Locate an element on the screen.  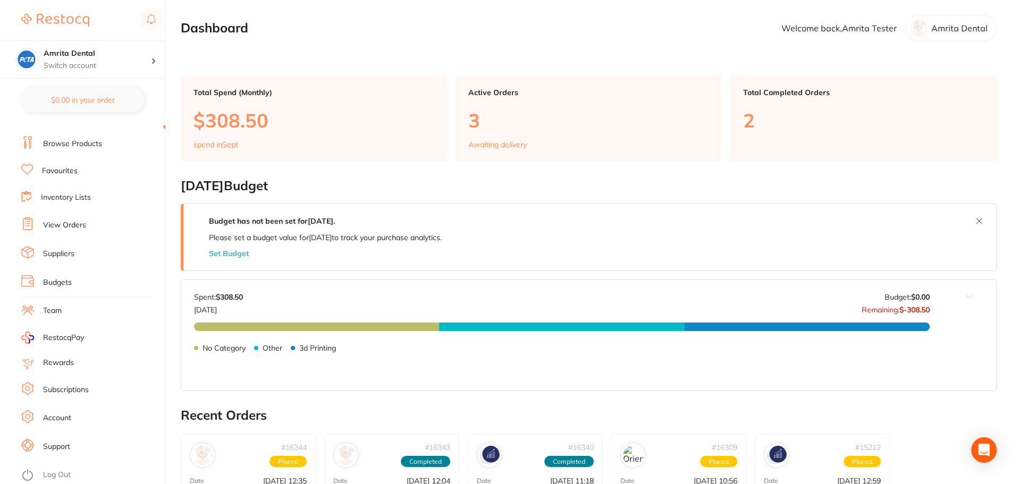
p: # 15212 is located at coordinates (868, 448).